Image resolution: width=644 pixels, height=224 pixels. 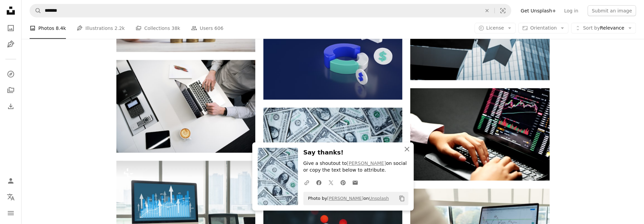 What do you see at coordinates (538, 11) in the screenshot?
I see `a: Get Unsplash+` at bounding box center [538, 11].